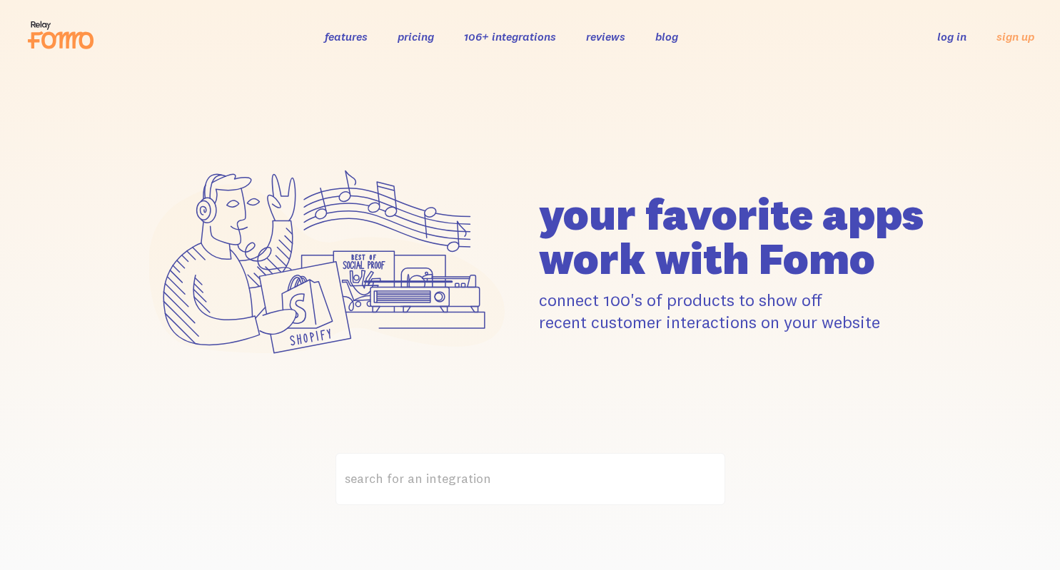  What do you see at coordinates (667, 36) in the screenshot?
I see `a: blog` at bounding box center [667, 36].